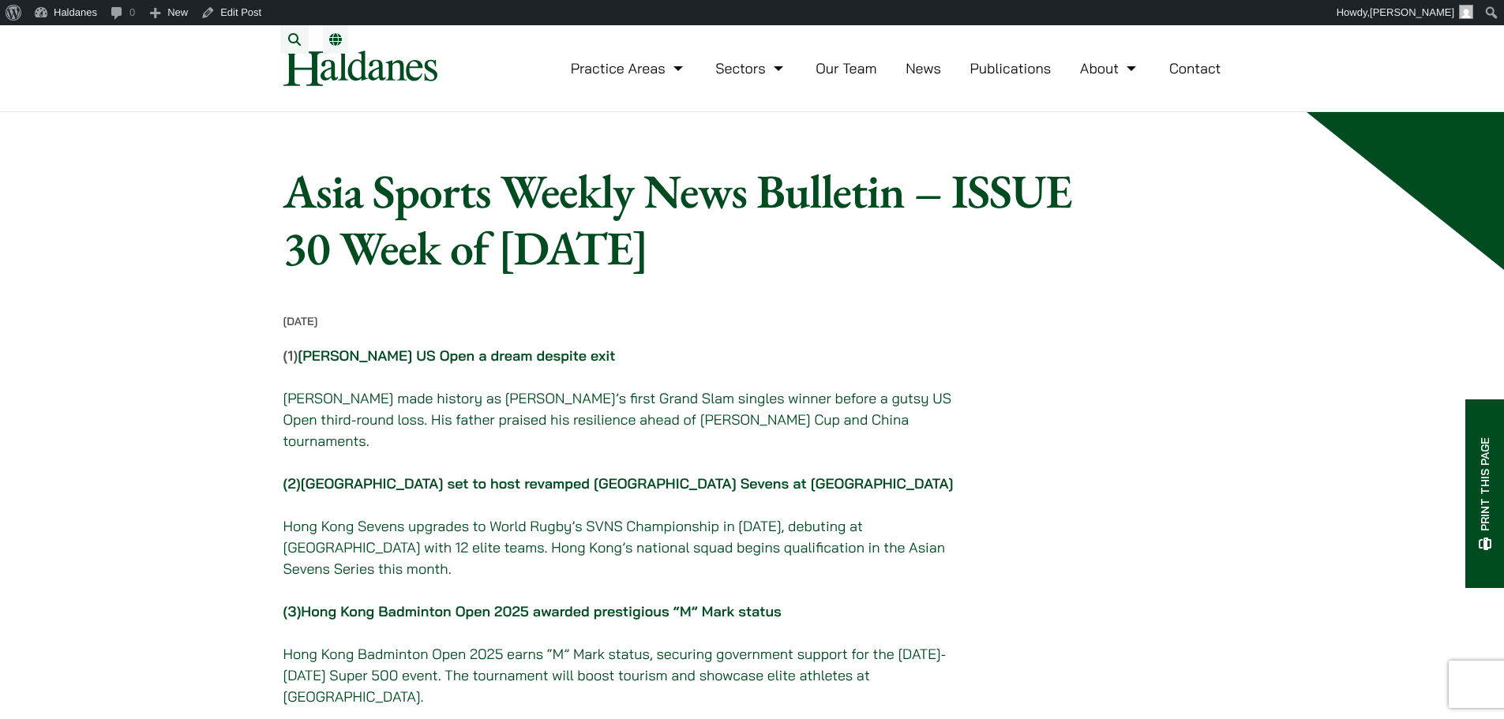  What do you see at coordinates (449, 355) in the screenshot?
I see `strong: (1)` at bounding box center [449, 355].